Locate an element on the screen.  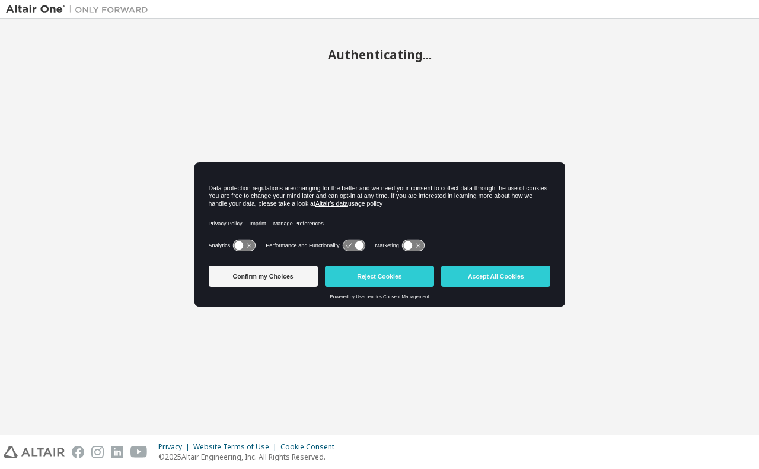
div: Website Terms of Use is located at coordinates (237, 447).